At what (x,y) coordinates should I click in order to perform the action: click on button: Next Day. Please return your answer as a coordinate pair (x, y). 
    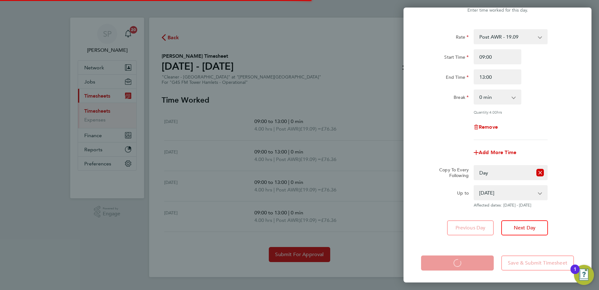
    Looking at the image, I should click on (525, 228).